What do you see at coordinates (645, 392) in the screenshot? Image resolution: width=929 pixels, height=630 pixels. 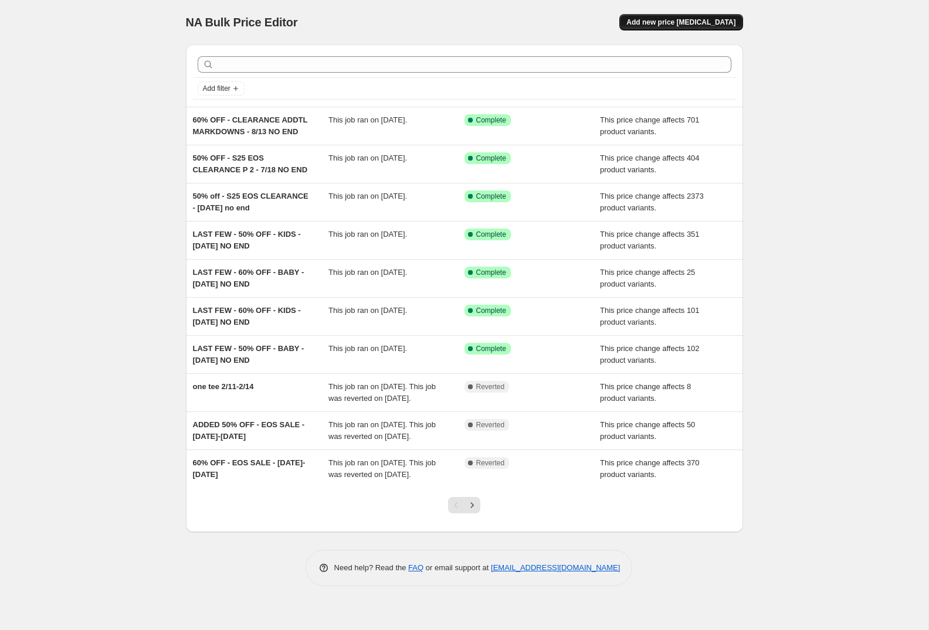 I see `span: This price change affects 8 product variants.` at bounding box center [645, 392].